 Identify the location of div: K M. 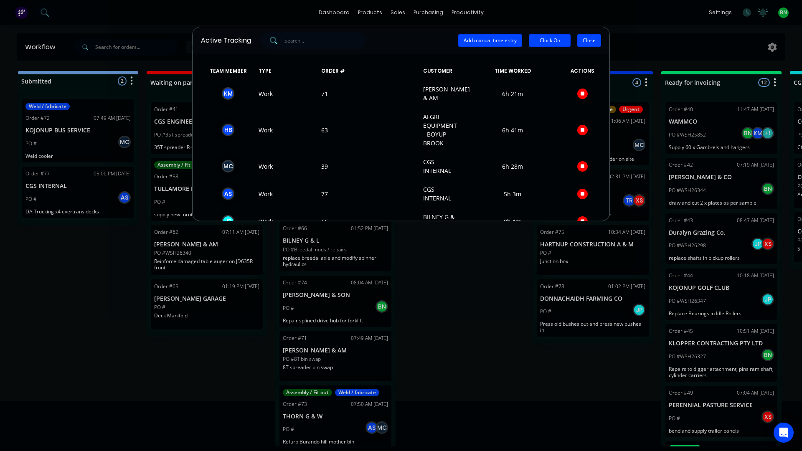
(228, 94).